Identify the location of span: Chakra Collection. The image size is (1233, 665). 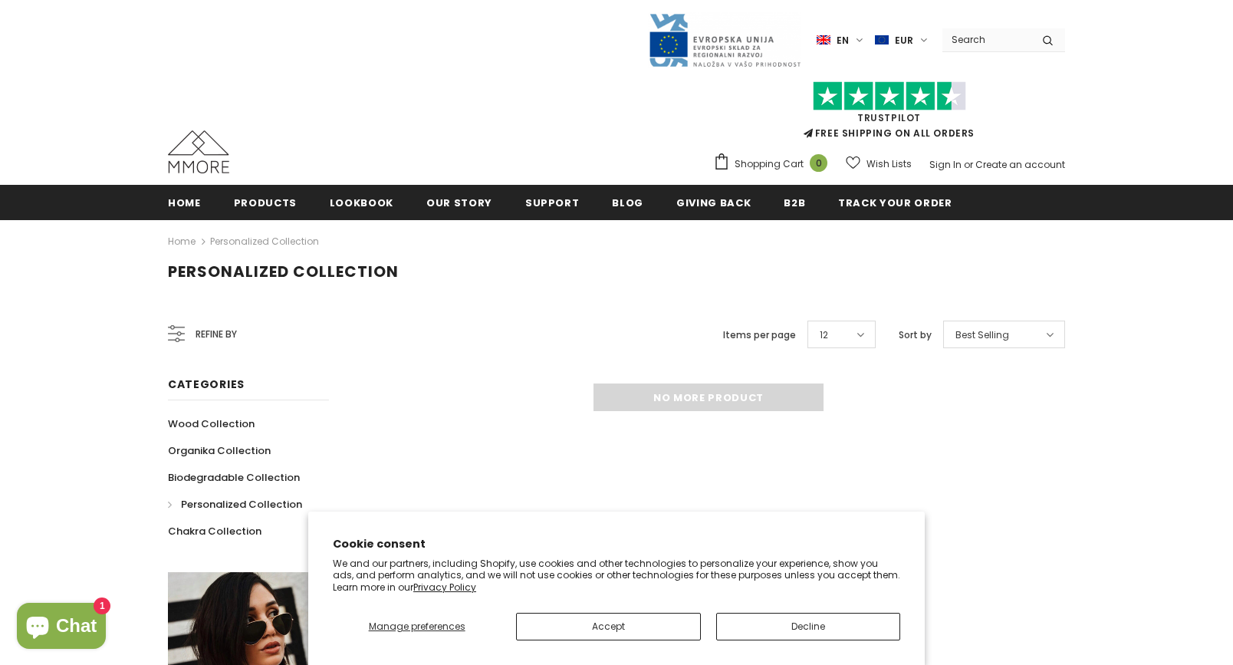
(215, 530).